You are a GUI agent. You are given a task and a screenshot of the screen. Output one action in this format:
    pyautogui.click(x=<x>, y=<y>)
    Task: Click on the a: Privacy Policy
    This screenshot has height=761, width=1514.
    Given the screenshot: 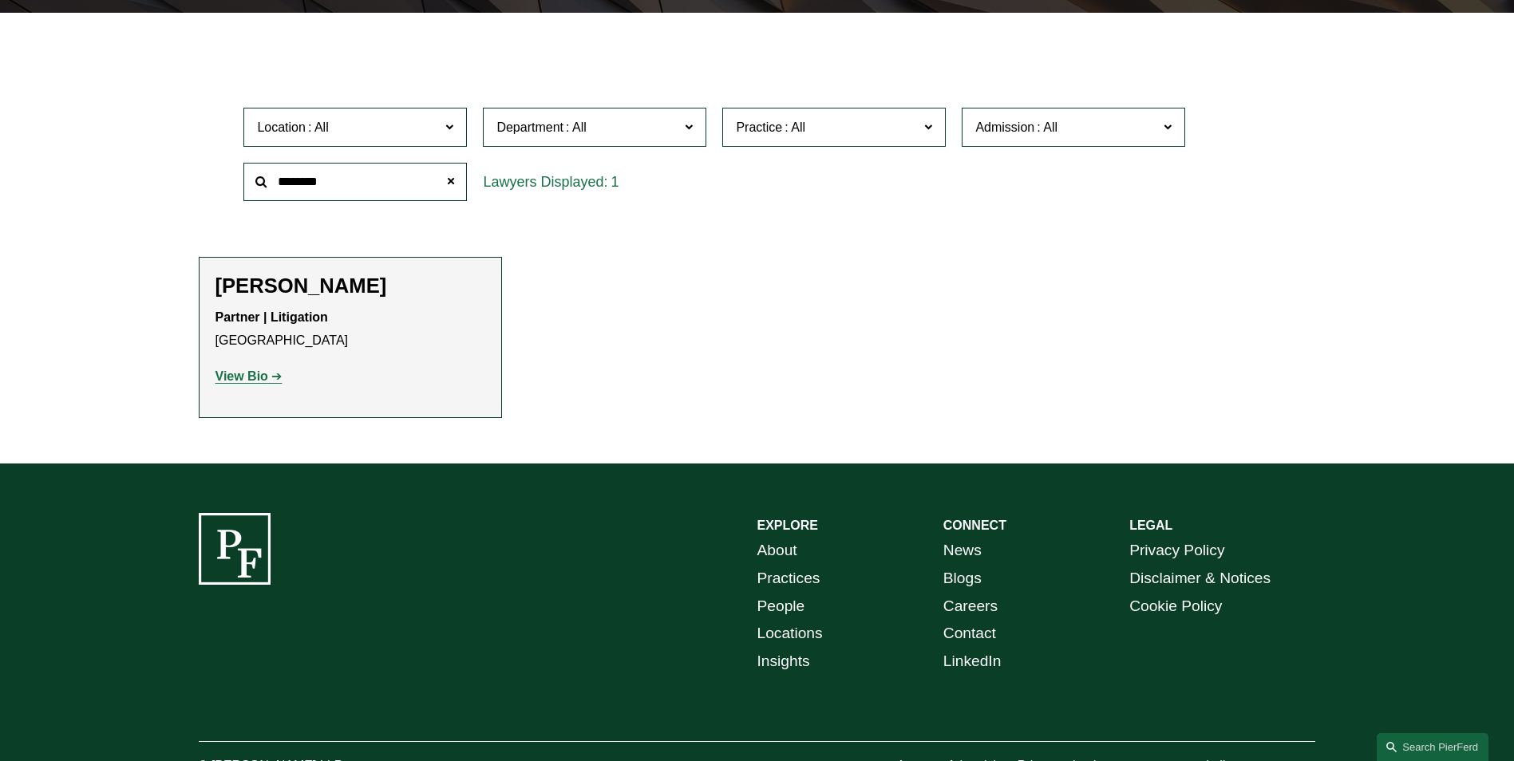 What is the action you would take?
    pyautogui.click(x=1176, y=551)
    